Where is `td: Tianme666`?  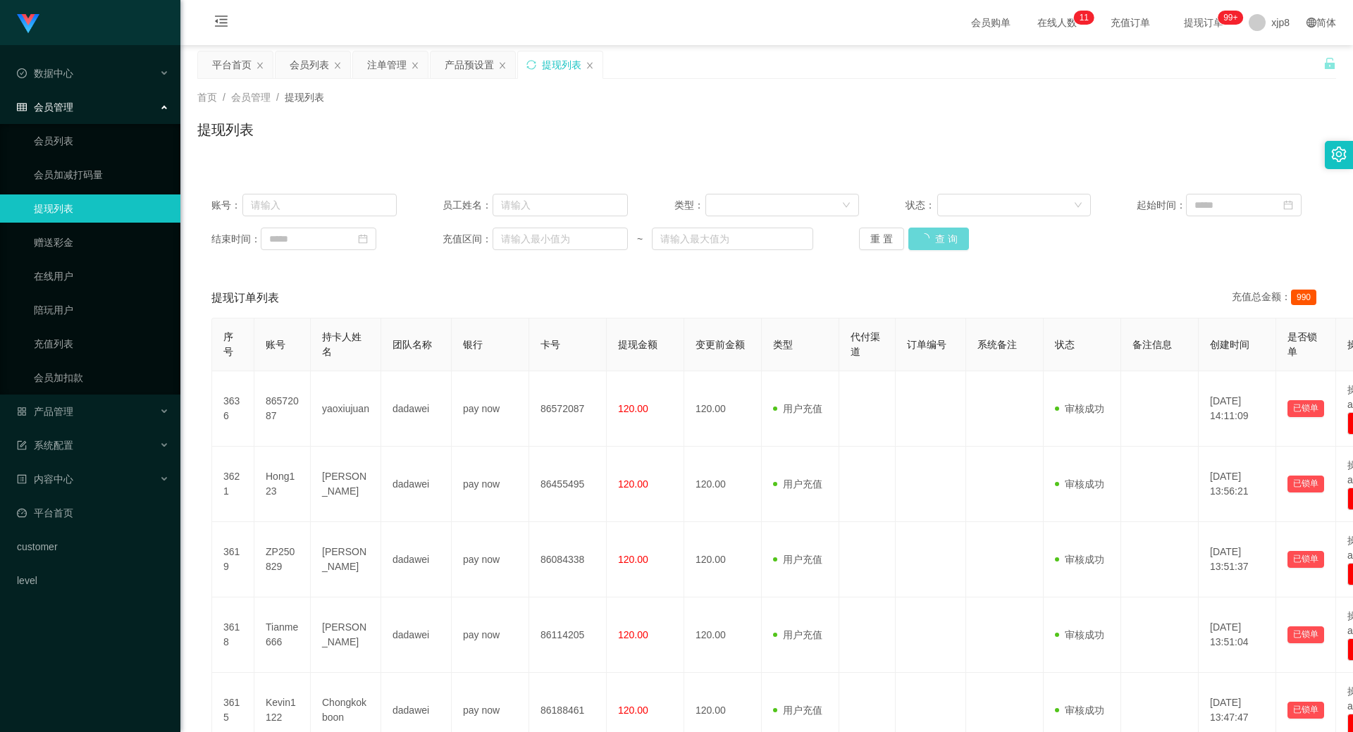 td: Tianme666 is located at coordinates (283, 635).